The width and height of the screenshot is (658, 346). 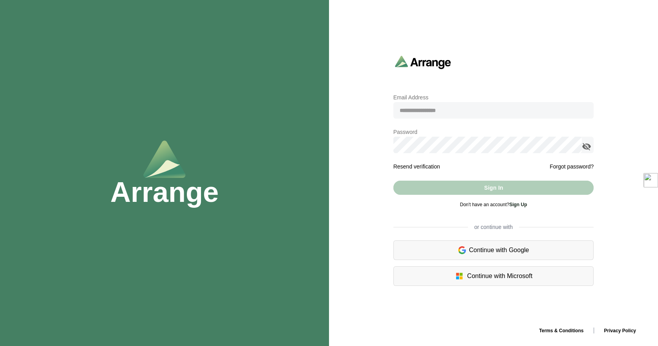 What do you see at coordinates (518, 205) in the screenshot?
I see `a: Sign Up` at bounding box center [518, 205].